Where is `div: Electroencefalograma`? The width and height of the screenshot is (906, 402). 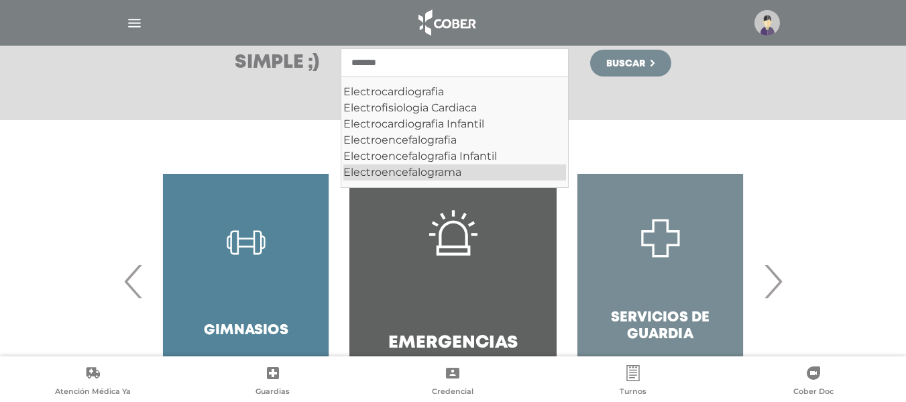
div: Electroencefalograma is located at coordinates (455, 172).